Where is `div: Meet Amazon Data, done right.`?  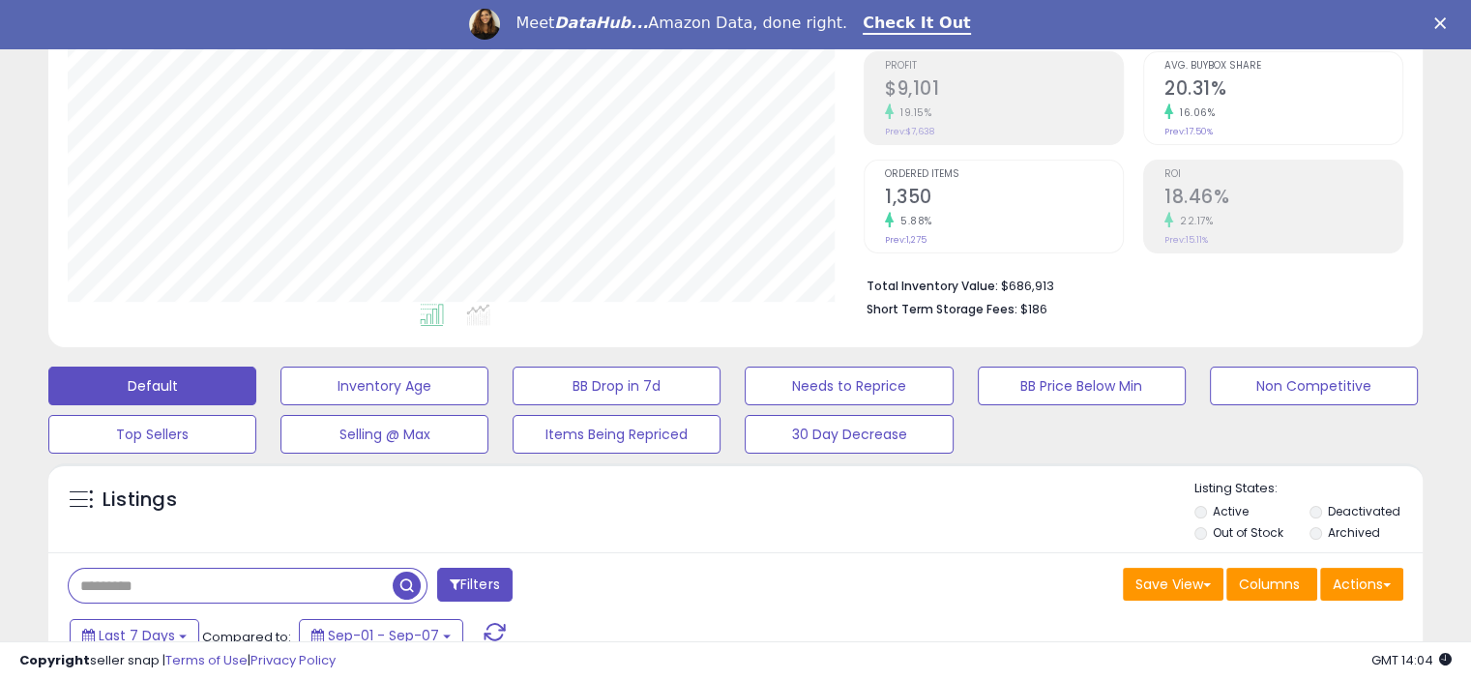 div: Meet Amazon Data, done right. is located at coordinates (681, 23).